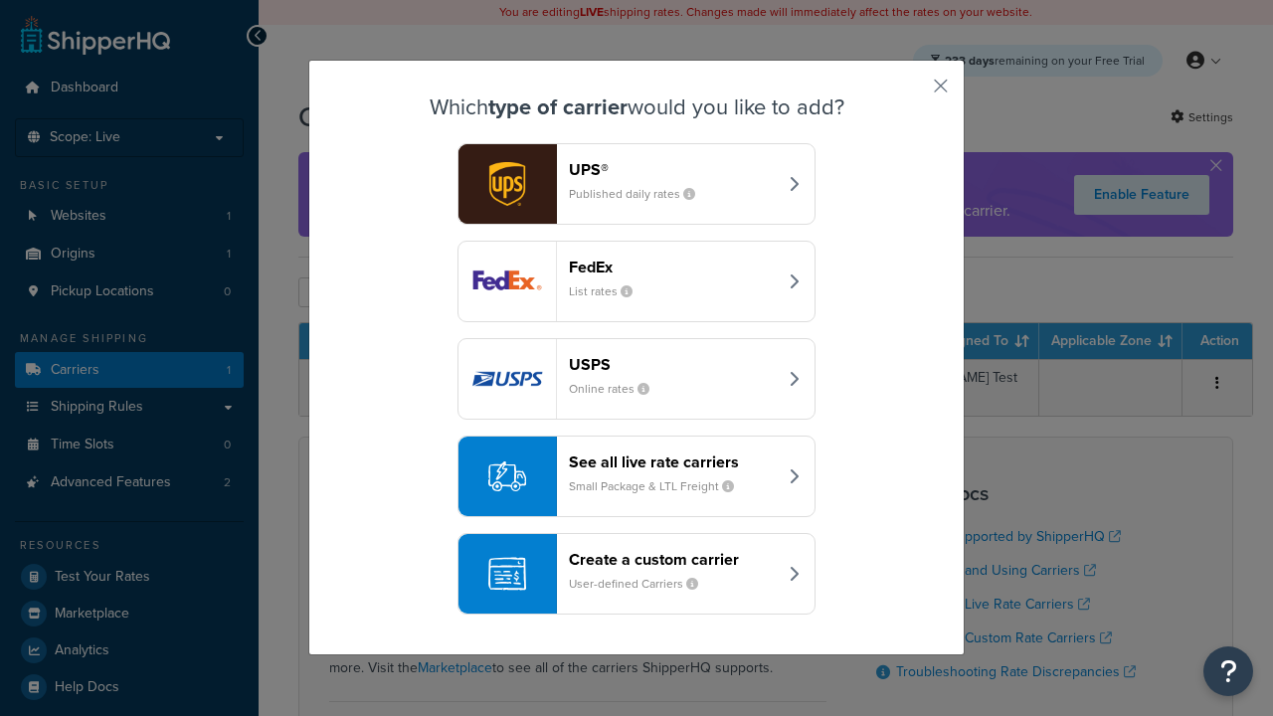  What do you see at coordinates (672, 461) in the screenshot?
I see `header: See all live rate carriers` at bounding box center [672, 461].